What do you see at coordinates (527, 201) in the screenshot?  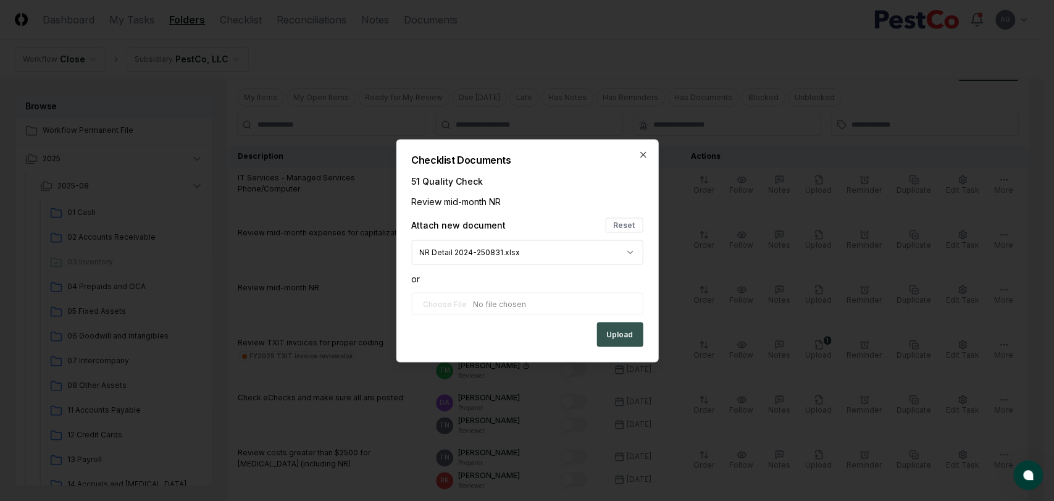 I see `div: Review mid-month NR` at bounding box center [527, 201].